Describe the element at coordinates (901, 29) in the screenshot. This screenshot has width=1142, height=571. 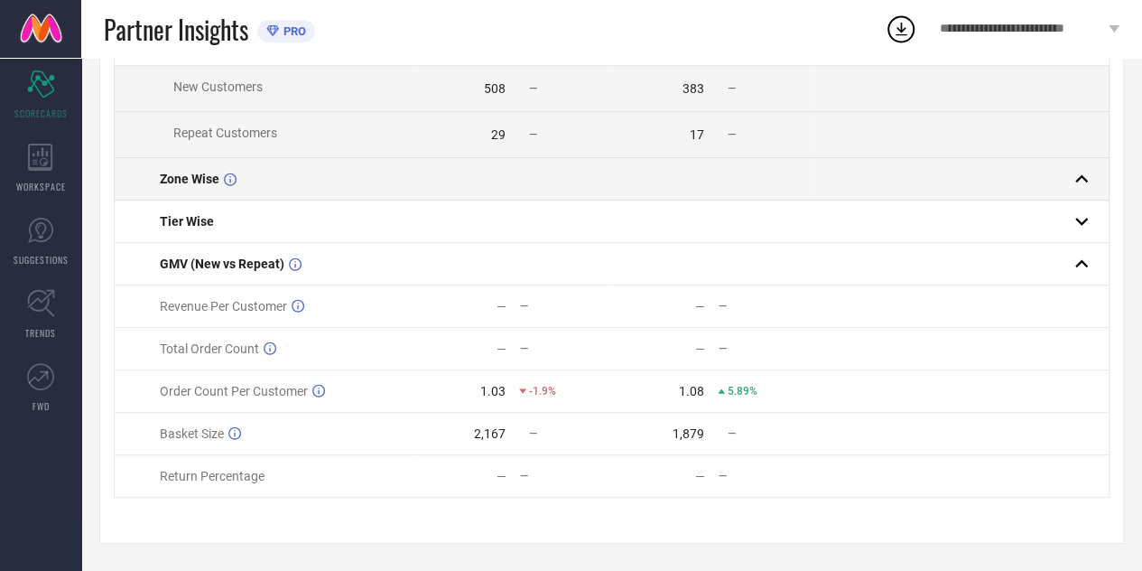
I see `div: Open download list` at that location.